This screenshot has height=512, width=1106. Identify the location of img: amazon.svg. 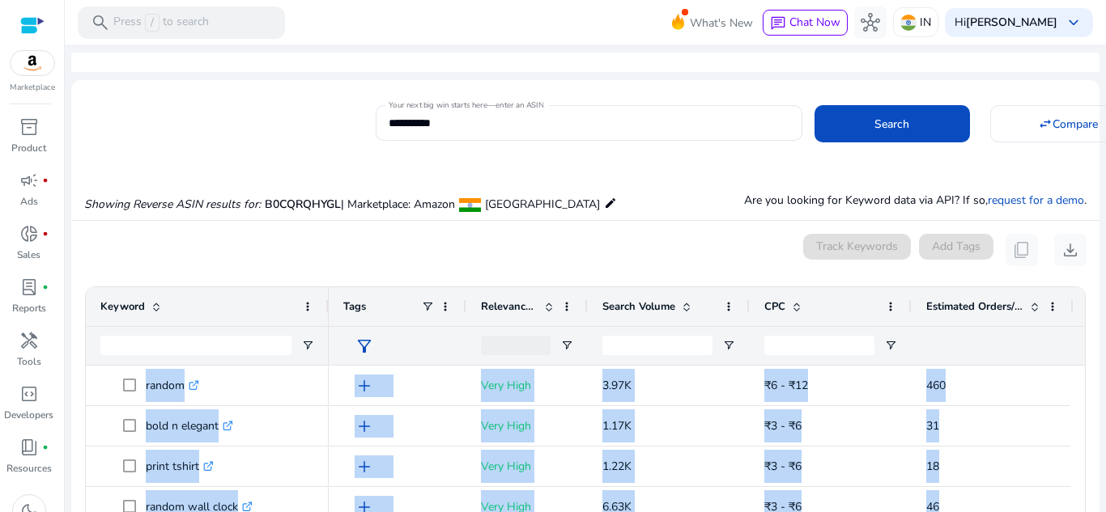
(32, 63).